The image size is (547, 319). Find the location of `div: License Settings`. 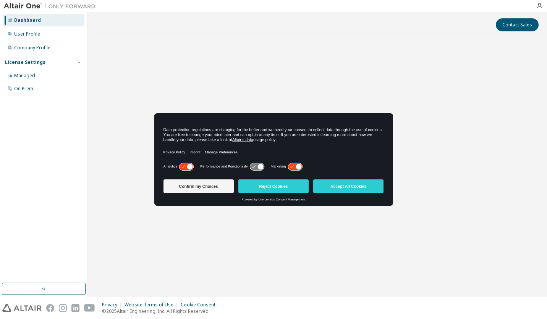

div: License Settings is located at coordinates (25, 62).